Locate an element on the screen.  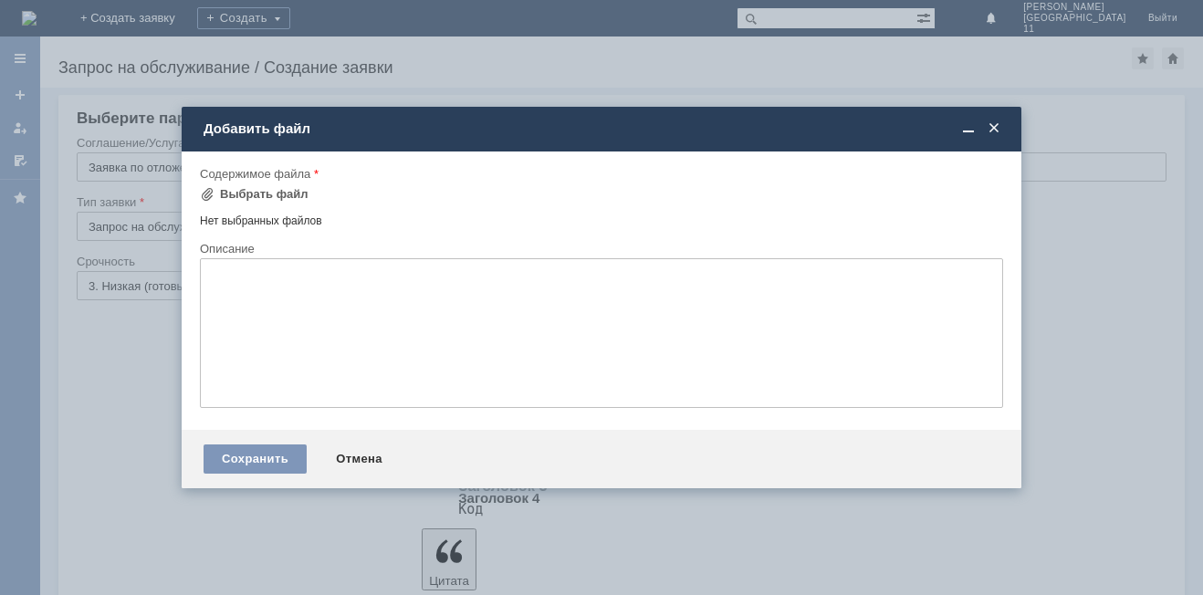
div: Выбрать файл is located at coordinates (264, 194).